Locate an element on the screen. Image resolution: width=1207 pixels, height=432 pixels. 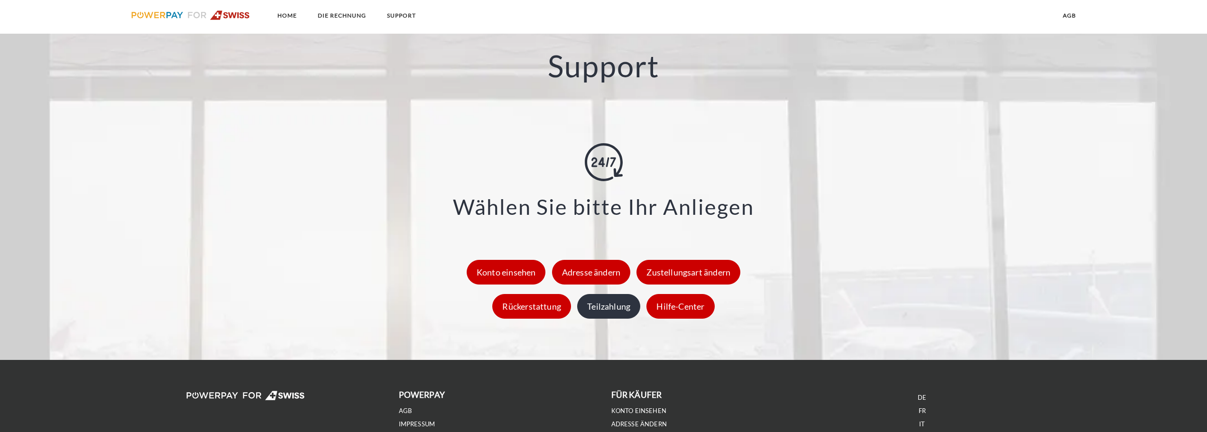
a: DIE RECHNUNG is located at coordinates (342, 16).